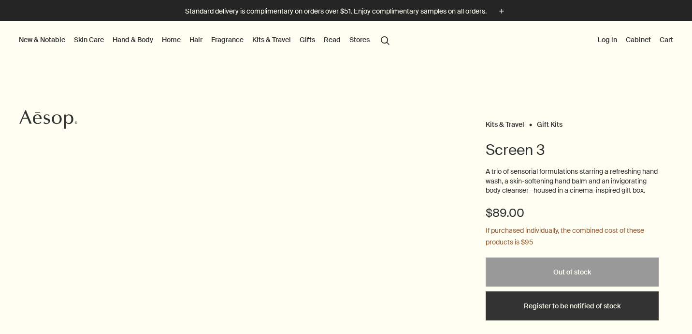  I want to click on button: Log in, so click(608, 40).